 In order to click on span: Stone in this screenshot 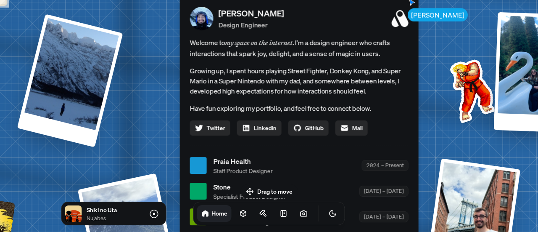, I will do `click(250, 187)`.